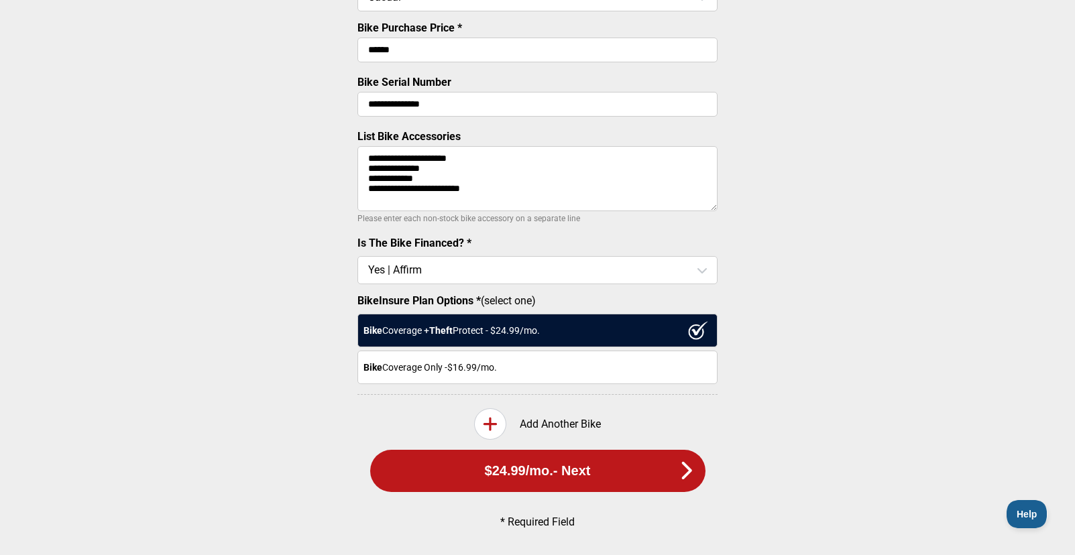 This screenshot has height=555, width=1075. Describe the element at coordinates (419, 300) in the screenshot. I see `strong: BikeInsure Plan Options *` at that location.